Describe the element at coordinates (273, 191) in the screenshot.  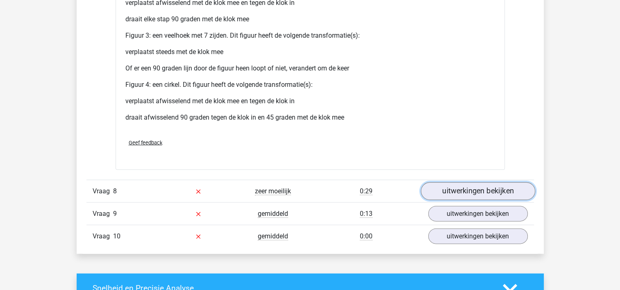
I see `span: zeer moeilijk` at that location.